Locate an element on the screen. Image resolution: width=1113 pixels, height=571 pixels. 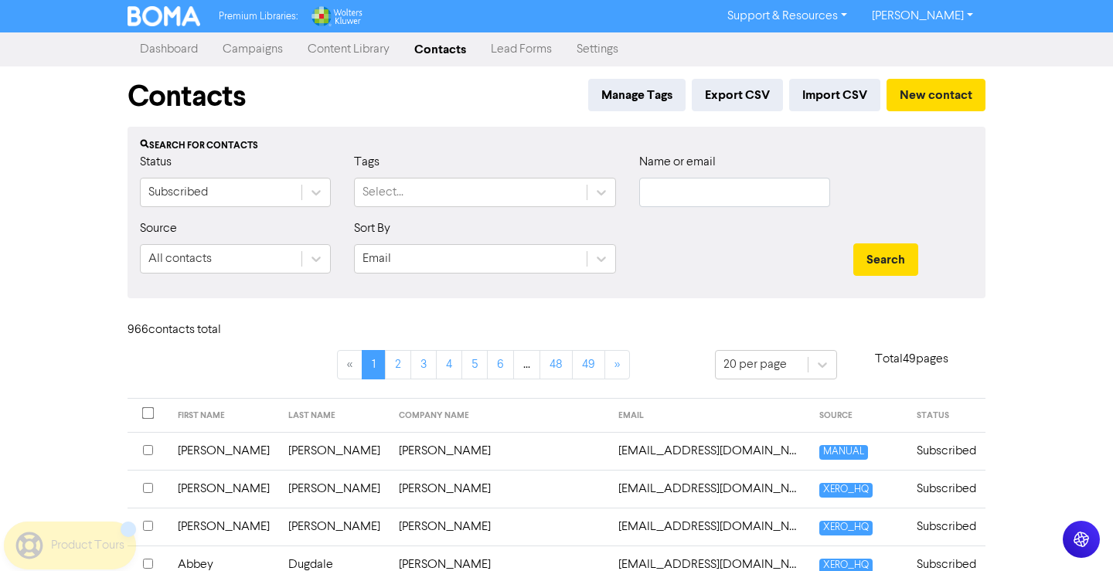
a: Dashboard is located at coordinates (168, 49).